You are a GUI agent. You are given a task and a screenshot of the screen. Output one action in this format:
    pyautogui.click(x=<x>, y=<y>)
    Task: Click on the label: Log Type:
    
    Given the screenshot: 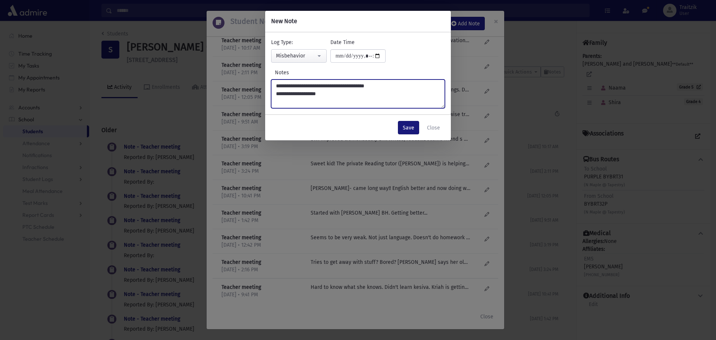 What is the action you would take?
    pyautogui.click(x=282, y=42)
    